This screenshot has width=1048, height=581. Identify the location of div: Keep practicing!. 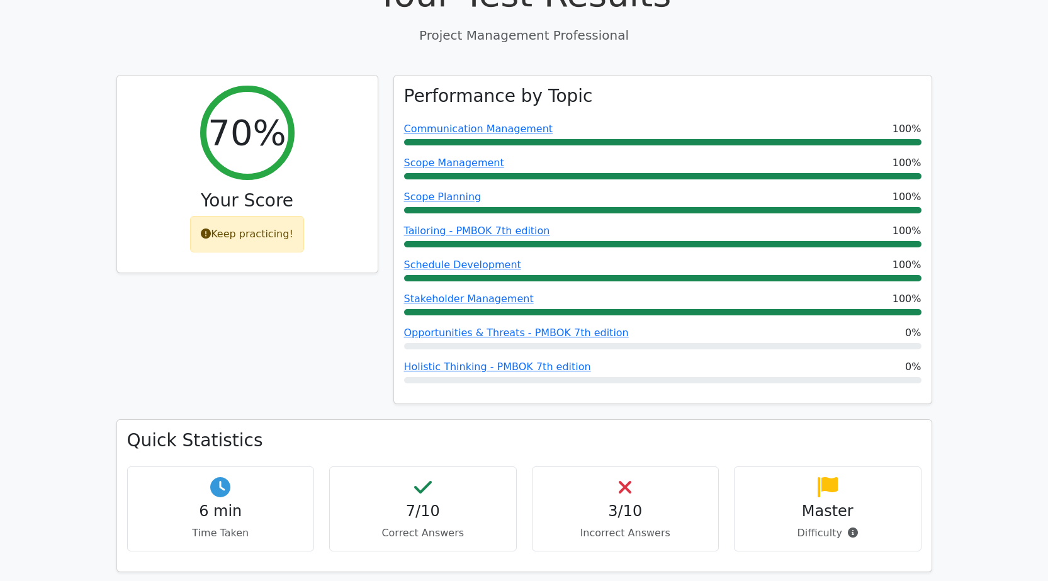
(247, 234).